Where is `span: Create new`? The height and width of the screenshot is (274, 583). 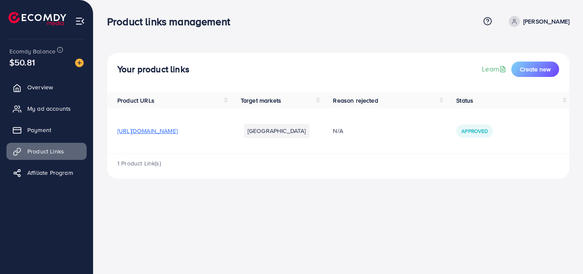 span: Create new is located at coordinates (535, 69).